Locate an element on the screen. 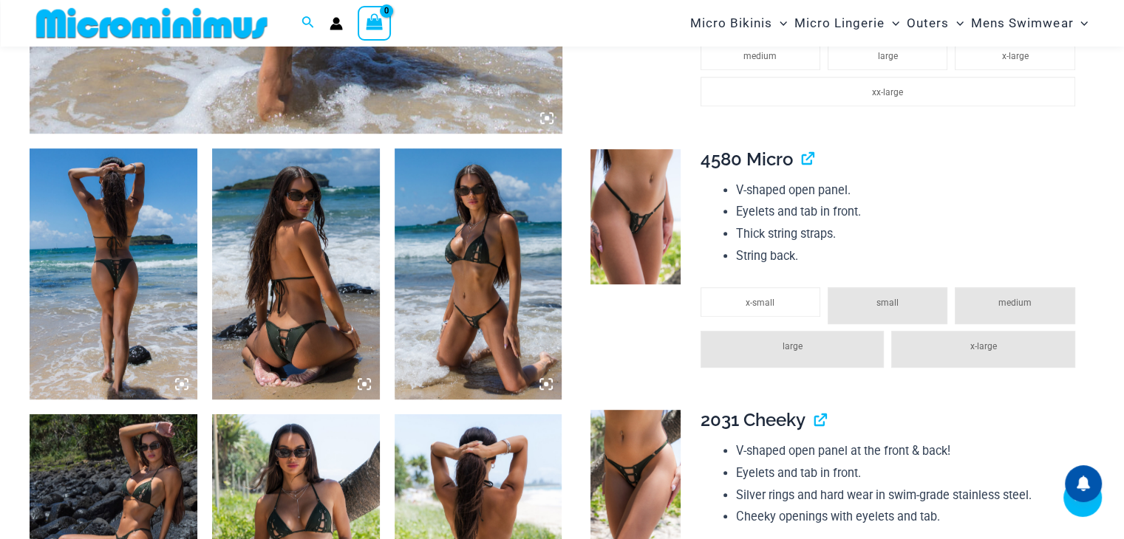 The image size is (1124, 539). li: xx-large is located at coordinates (887, 92).